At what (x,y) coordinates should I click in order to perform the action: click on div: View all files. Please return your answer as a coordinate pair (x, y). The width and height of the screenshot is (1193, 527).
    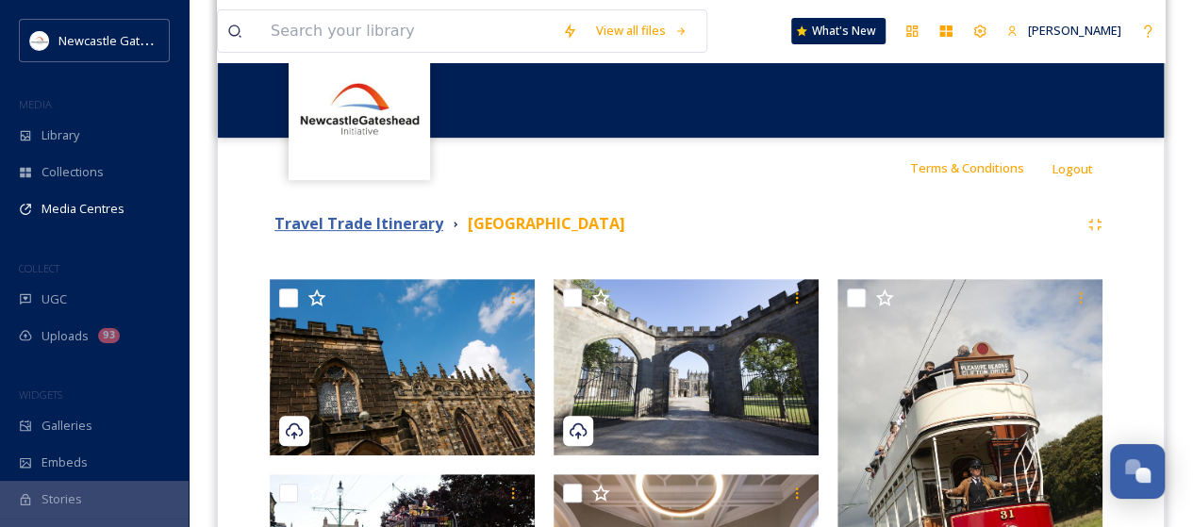
    Looking at the image, I should click on (641, 30).